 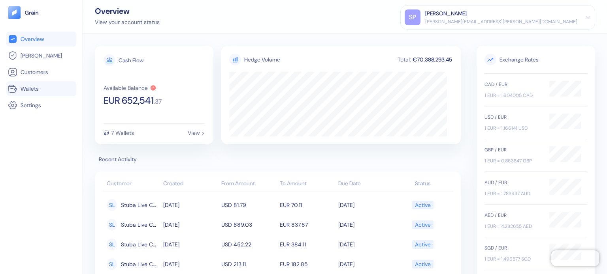 I want to click on div: 1 EUR = 4.282655 AED, so click(x=513, y=227).